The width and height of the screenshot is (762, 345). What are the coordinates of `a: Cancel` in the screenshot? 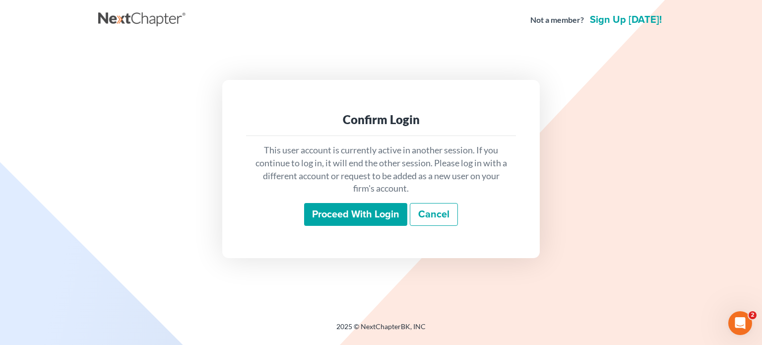 It's located at (434, 214).